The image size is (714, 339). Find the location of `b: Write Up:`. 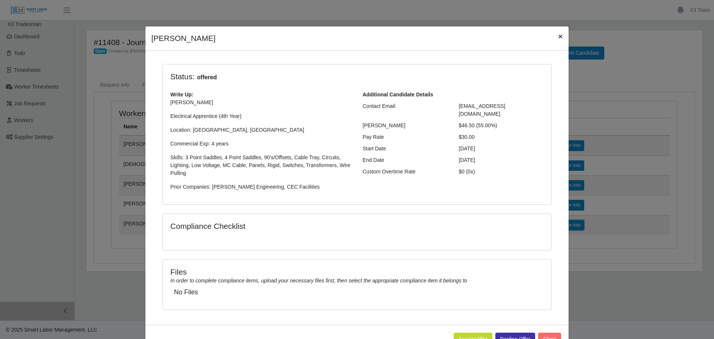

b: Write Up: is located at coordinates (182, 94).